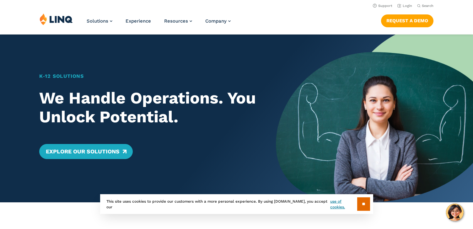  I want to click on span: Search, so click(428, 6).